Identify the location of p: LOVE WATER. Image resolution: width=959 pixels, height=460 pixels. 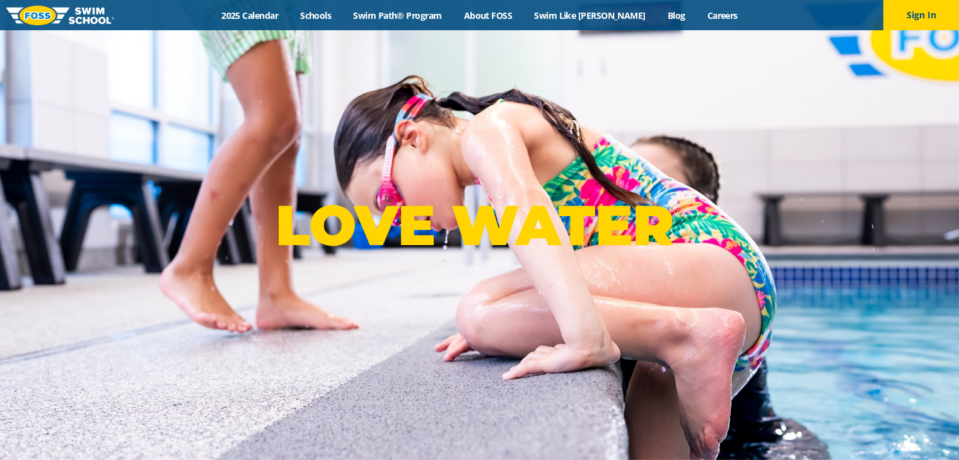
(479, 225).